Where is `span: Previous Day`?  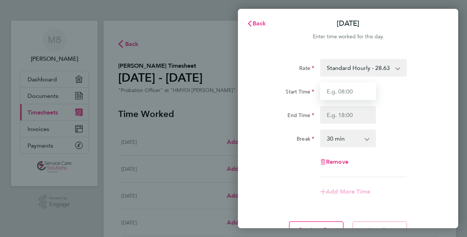
span: Previous Day is located at coordinates (317, 230).